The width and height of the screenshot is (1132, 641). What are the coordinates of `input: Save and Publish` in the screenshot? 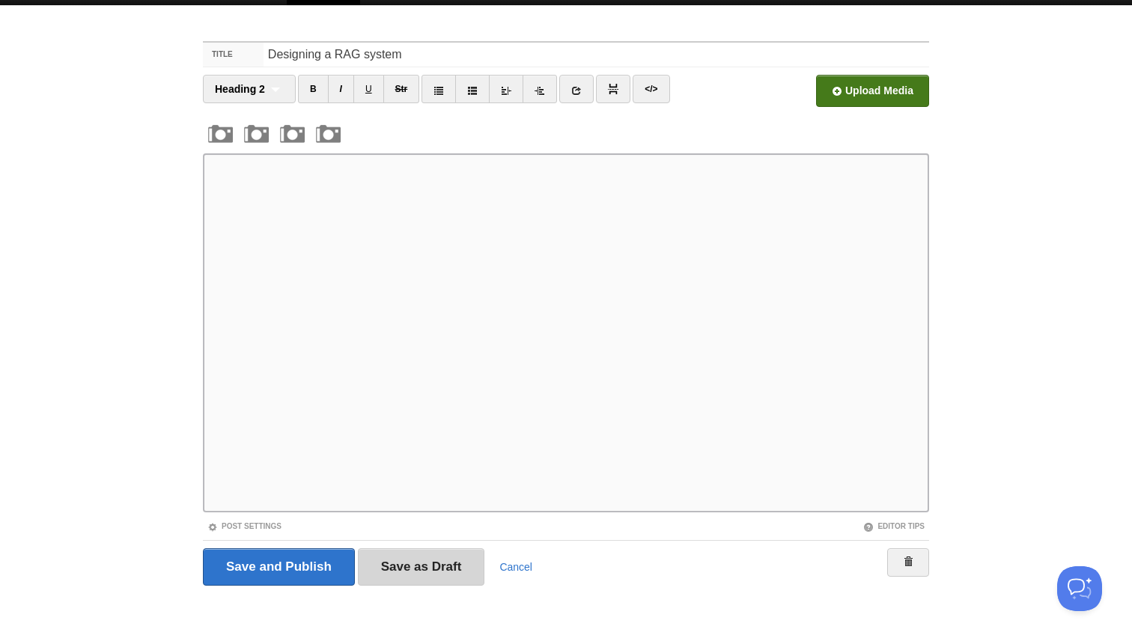 It's located at (278, 567).